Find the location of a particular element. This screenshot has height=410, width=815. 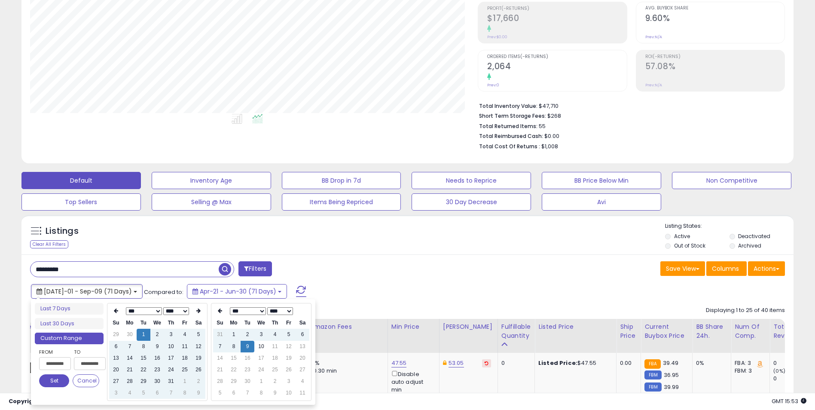

button: Top Sellers is located at coordinates (81, 202).